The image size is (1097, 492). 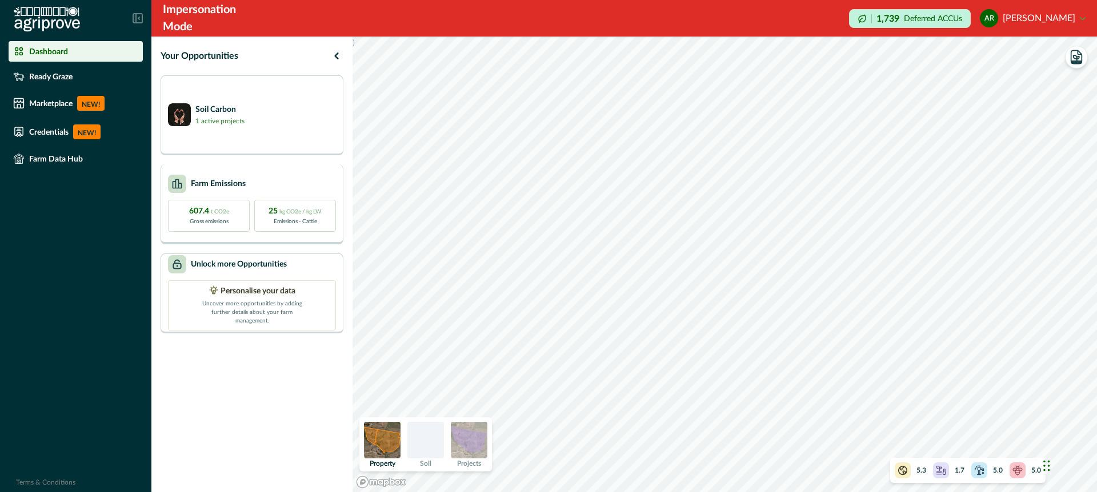 What do you see at coordinates (49, 51) in the screenshot?
I see `p: Dashboard` at bounding box center [49, 51].